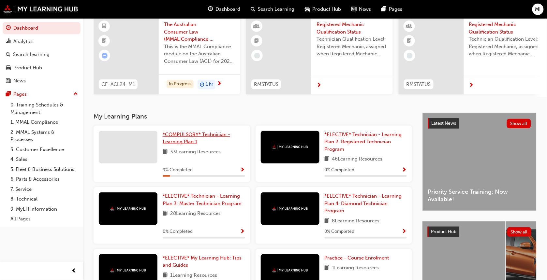 This screenshot has height=280, width=547. I want to click on a: Search Learning, so click(41, 54).